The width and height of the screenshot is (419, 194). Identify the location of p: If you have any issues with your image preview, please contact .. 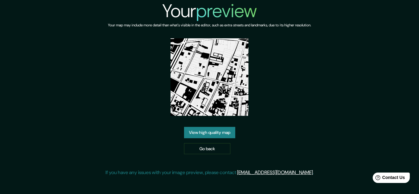
(210, 173).